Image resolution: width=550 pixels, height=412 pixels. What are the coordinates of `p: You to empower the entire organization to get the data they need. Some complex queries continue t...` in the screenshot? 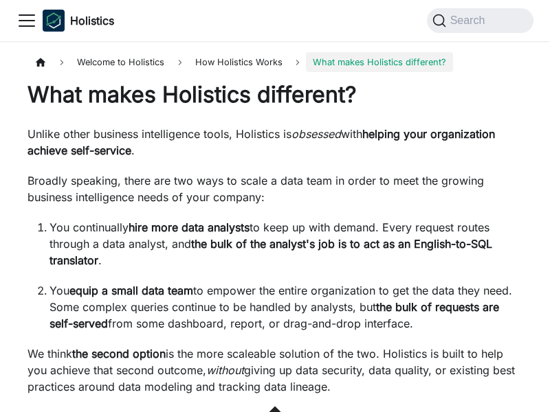 It's located at (286, 307).